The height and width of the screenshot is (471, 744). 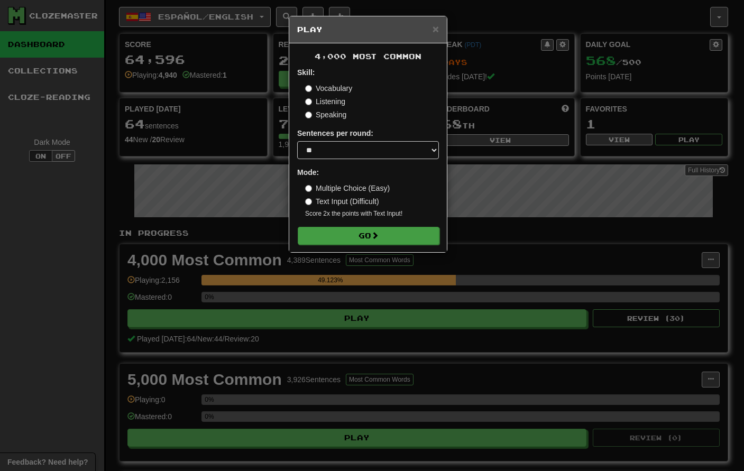 What do you see at coordinates (325, 102) in the screenshot?
I see `label: Listening` at bounding box center [325, 102].